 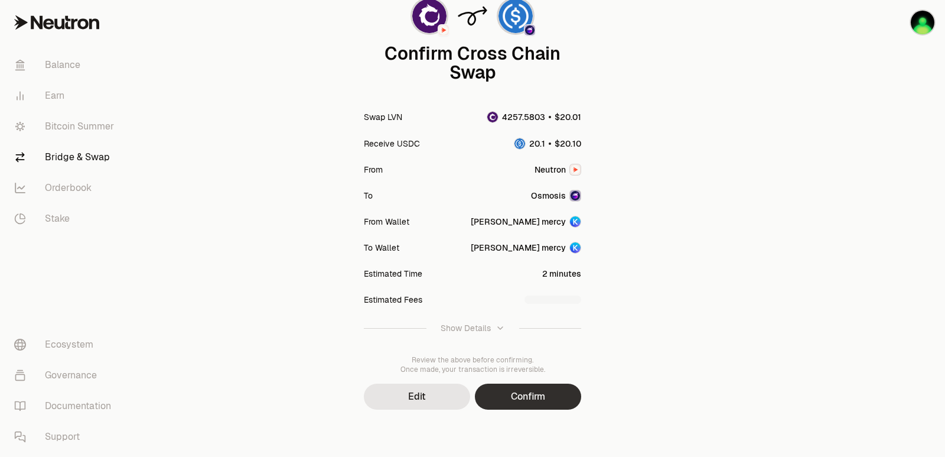 What do you see at coordinates (66, 219) in the screenshot?
I see `a: Stake` at bounding box center [66, 219].